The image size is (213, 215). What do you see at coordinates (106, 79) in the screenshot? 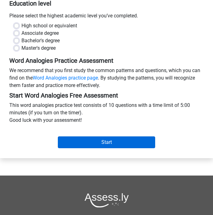
I see `div: We recommend that you first study the common patterns and questions, which you can find on the . ...` at bounding box center [106, 79].